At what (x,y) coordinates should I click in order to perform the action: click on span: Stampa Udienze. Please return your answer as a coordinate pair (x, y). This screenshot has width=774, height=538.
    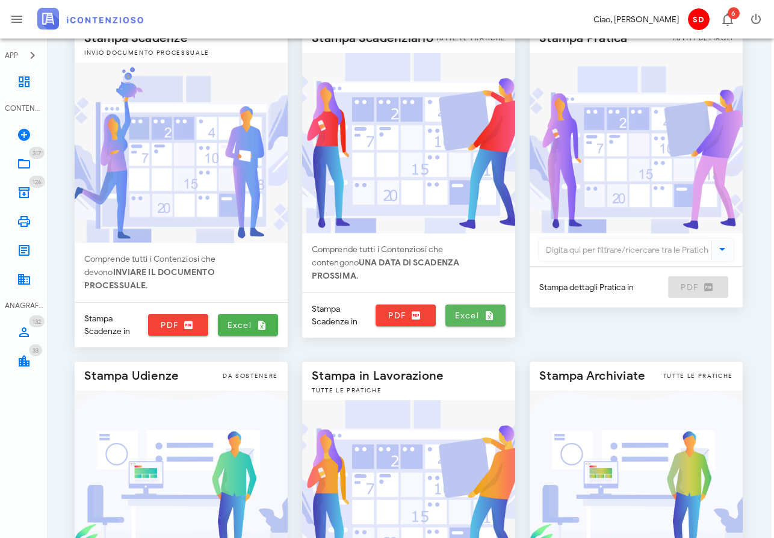
    Looking at the image, I should click on (132, 376).